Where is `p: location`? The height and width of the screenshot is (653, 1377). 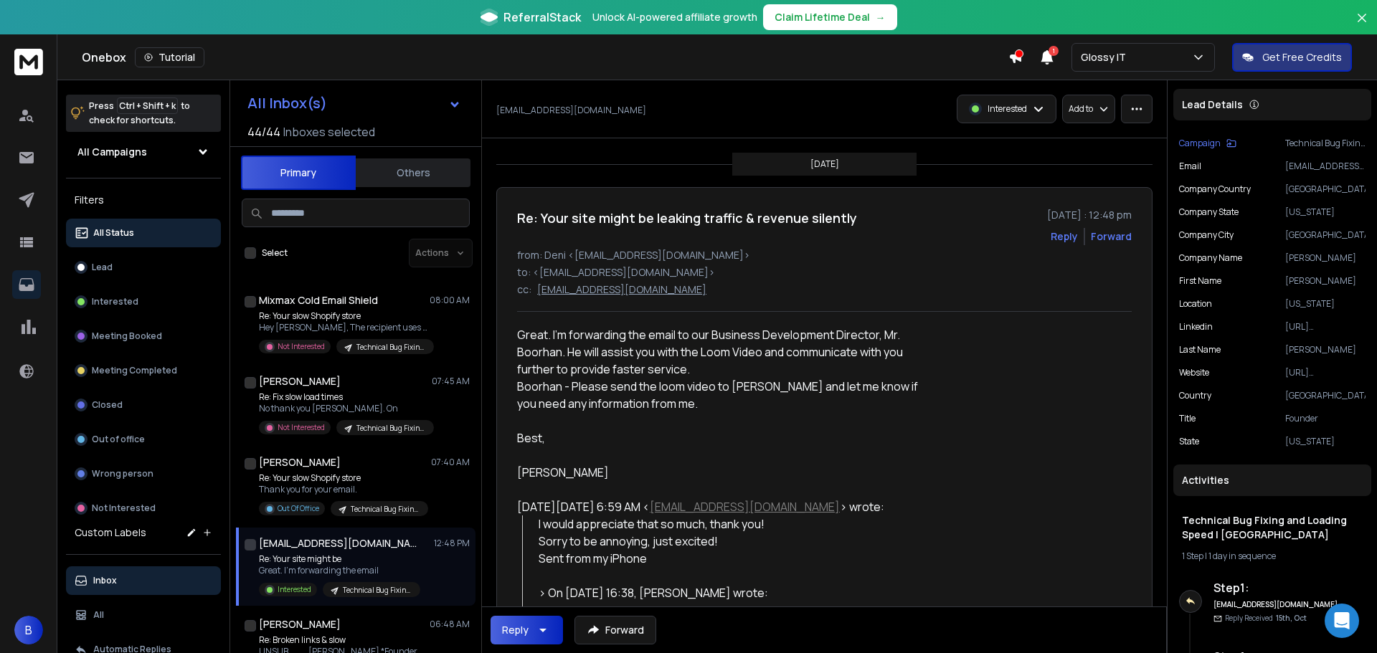 p: location is located at coordinates (1196, 304).